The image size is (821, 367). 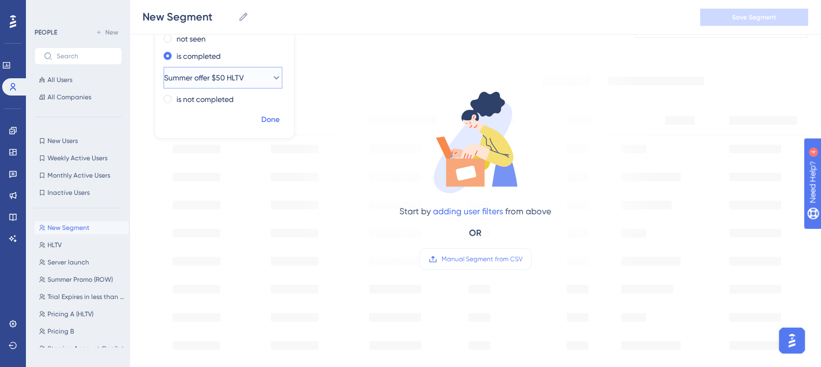 I want to click on div: Start by from above, so click(x=475, y=212).